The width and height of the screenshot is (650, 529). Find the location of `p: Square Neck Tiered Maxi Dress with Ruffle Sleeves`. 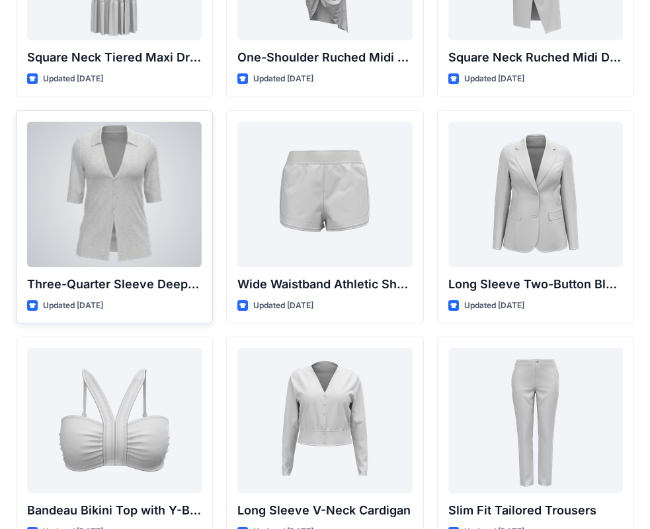

p: Square Neck Tiered Maxi Dress with Ruffle Sleeves is located at coordinates (114, 58).